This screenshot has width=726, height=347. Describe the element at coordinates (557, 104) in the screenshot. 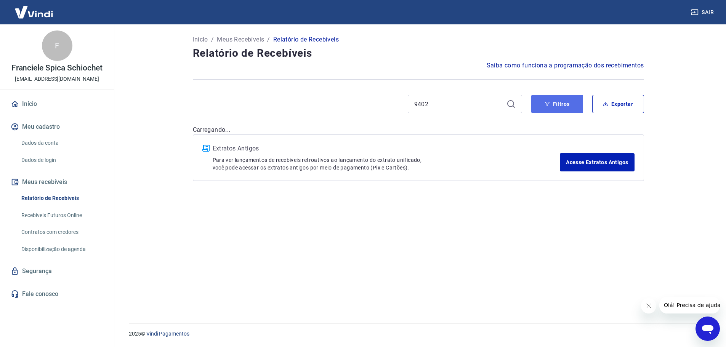

I see `button: Filtros` at that location.